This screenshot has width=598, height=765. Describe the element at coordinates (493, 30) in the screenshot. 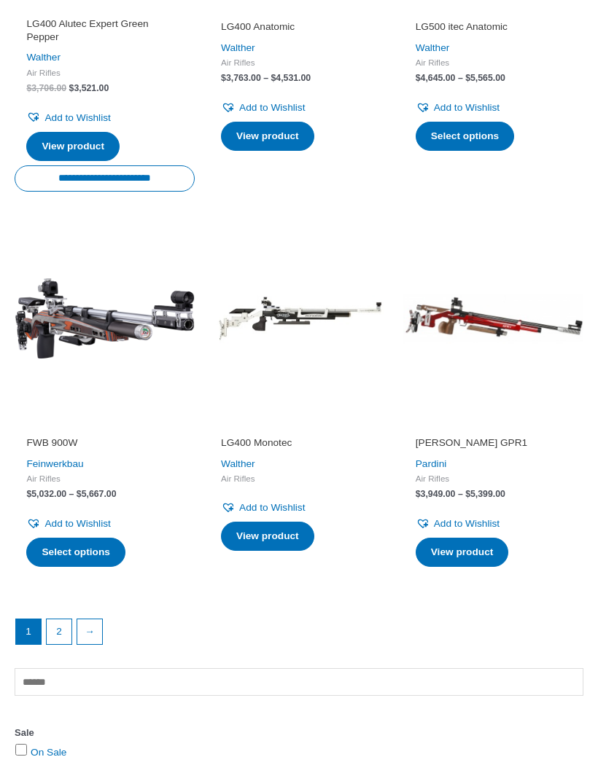

I see `a: LG500 itec Anatomic` at that location.